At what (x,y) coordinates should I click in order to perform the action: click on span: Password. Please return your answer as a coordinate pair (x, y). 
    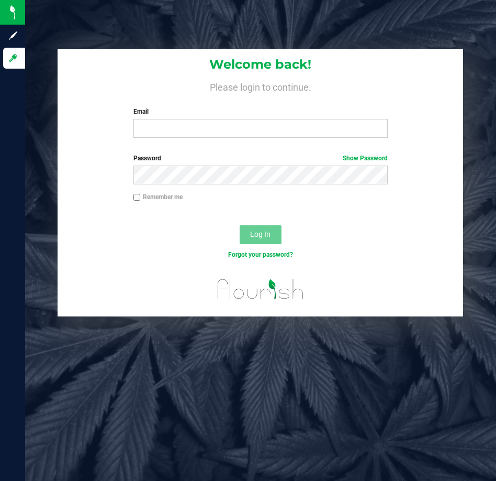
    Looking at the image, I should click on (147, 158).